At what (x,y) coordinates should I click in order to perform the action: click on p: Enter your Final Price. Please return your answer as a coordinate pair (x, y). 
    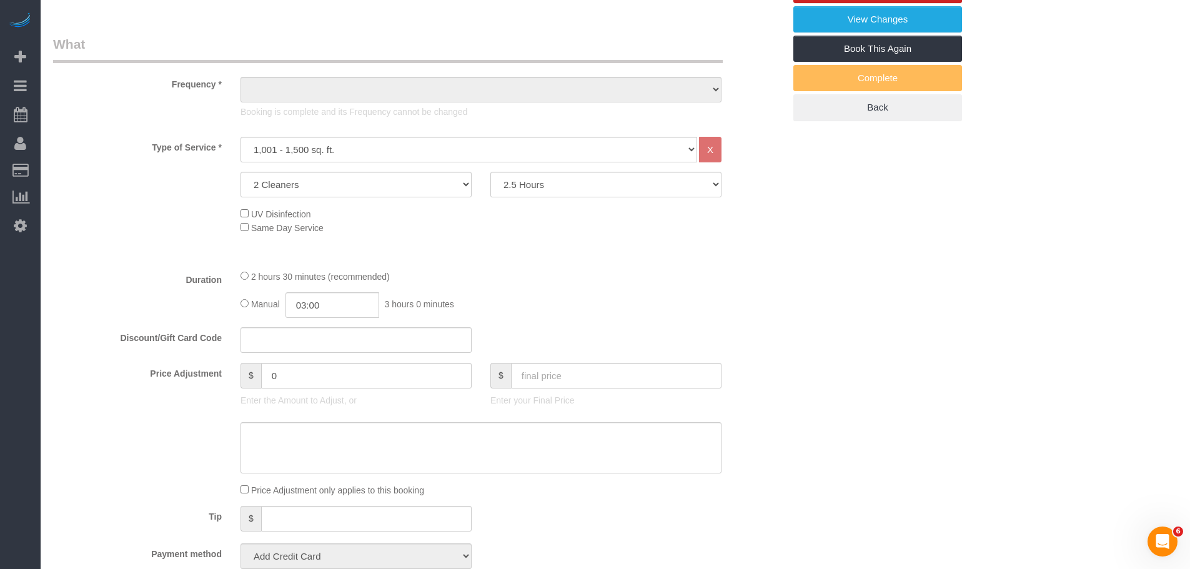
    Looking at the image, I should click on (606, 400).